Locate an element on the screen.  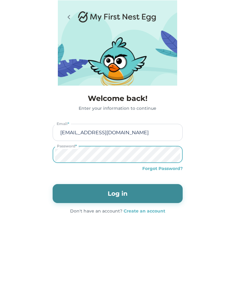
input: Email is located at coordinates (117, 132).